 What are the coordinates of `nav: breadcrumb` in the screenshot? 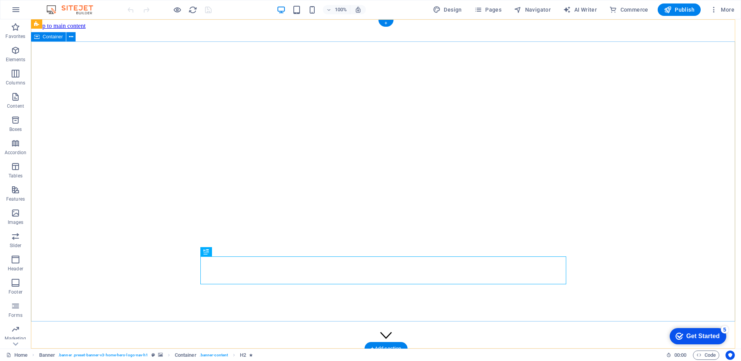 It's located at (146, 355).